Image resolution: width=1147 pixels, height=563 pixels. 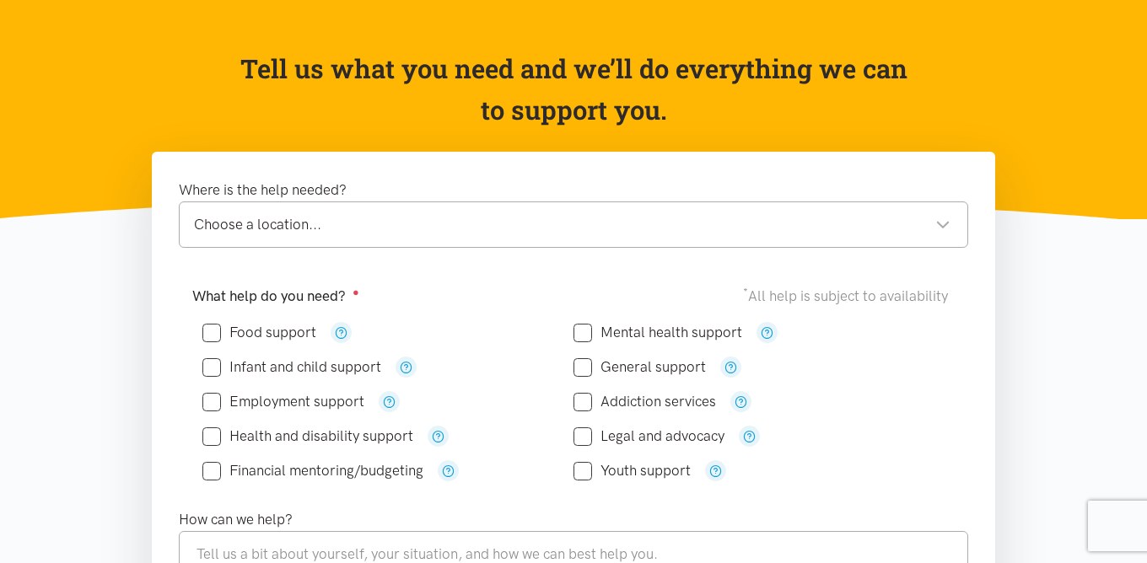 I want to click on label: Financial mentoring/budgeting, so click(x=313, y=470).